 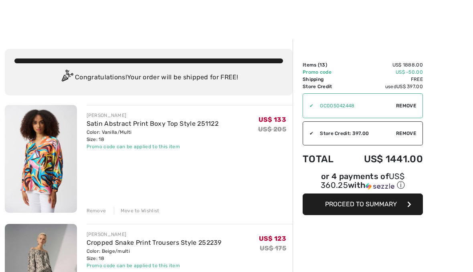 I want to click on div: Store Credit: 397.00, so click(x=355, y=133).